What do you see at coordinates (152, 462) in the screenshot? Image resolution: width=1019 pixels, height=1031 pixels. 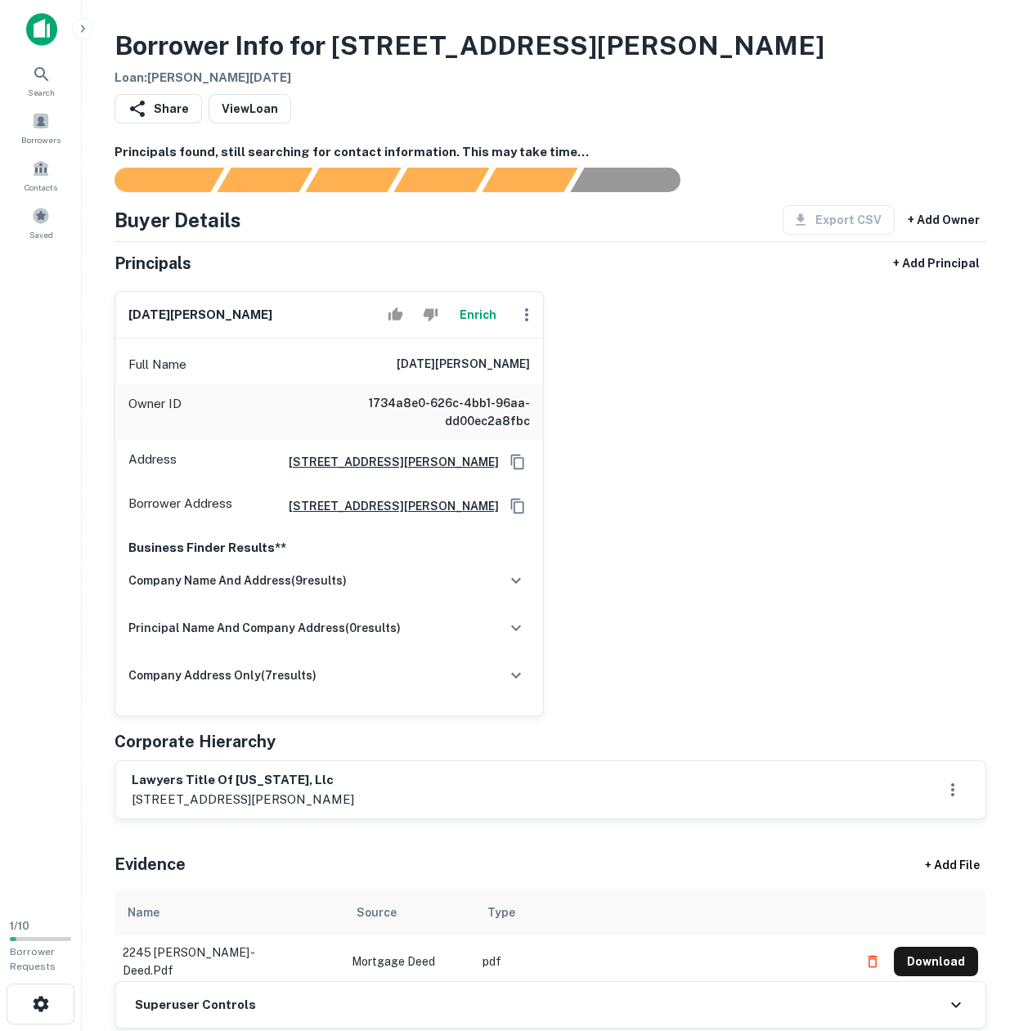 I see `p: Address` at bounding box center [152, 462].